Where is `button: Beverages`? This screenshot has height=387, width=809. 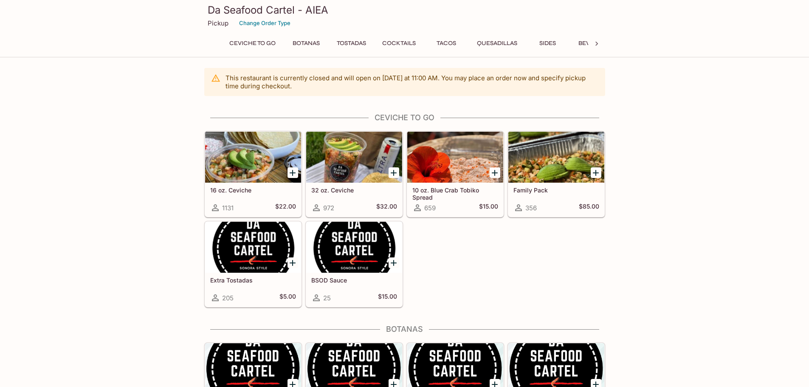 button: Beverages is located at coordinates (595, 43).